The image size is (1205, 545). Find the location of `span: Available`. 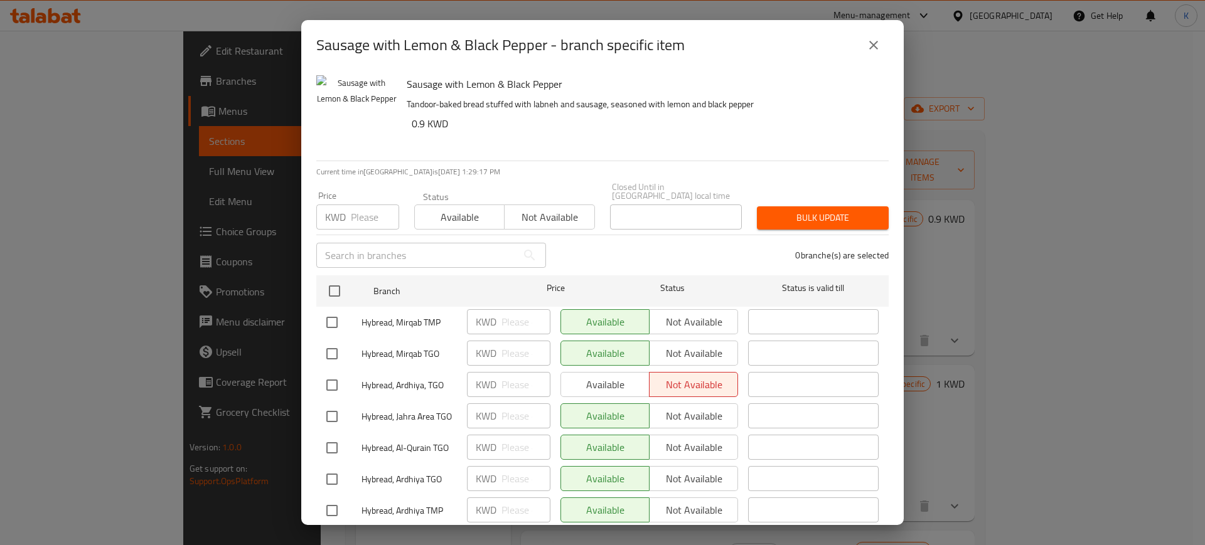

span: Available is located at coordinates (459, 217).